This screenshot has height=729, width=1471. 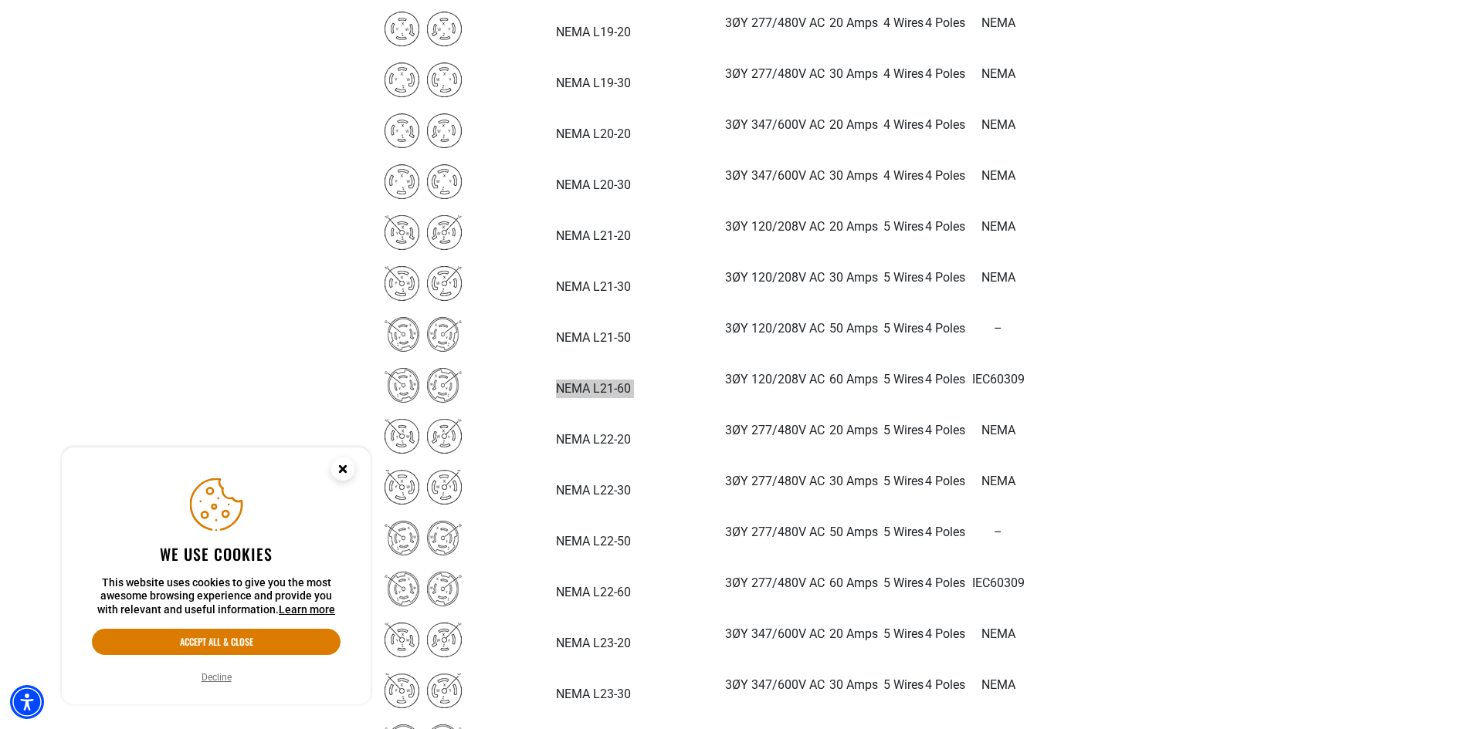 What do you see at coordinates (593, 337) in the screenshot?
I see `strong: NEMA L21-50` at bounding box center [593, 337].